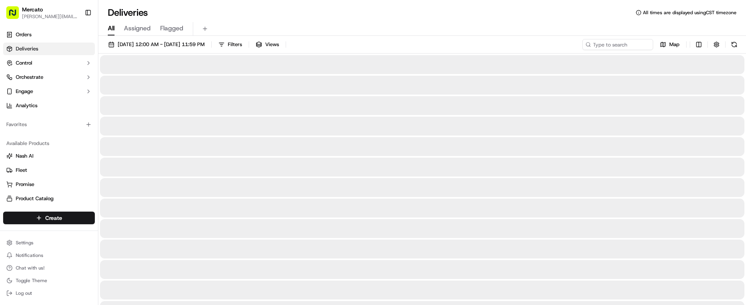 This screenshot has height=305, width=746. I want to click on button: Notifications, so click(49, 255).